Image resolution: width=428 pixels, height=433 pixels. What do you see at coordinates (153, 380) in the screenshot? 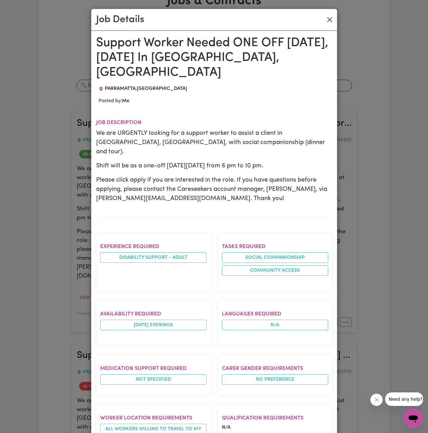
I see `span: Not specified` at bounding box center [153, 380].